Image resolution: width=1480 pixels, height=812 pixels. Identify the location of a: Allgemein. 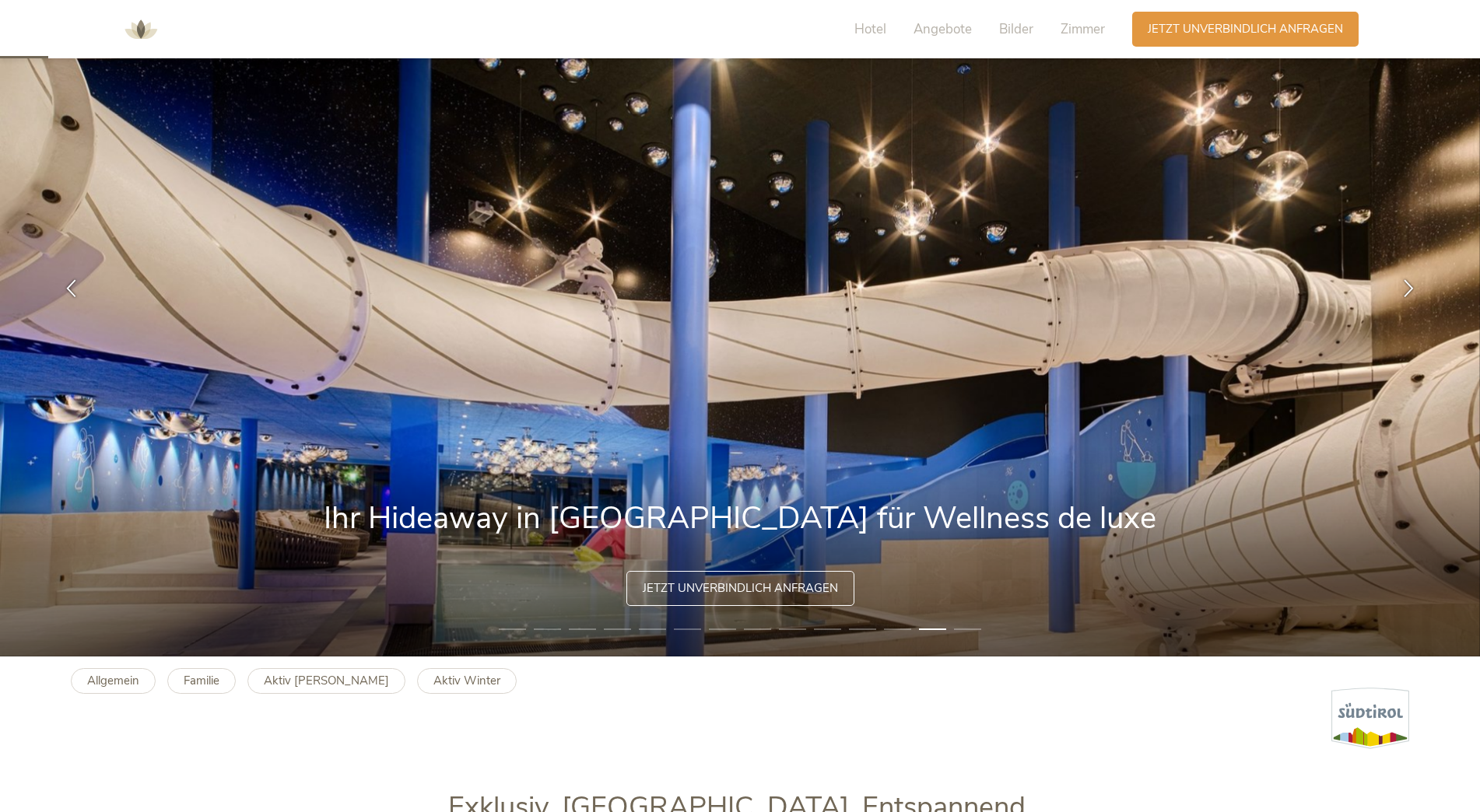
(112, 681).